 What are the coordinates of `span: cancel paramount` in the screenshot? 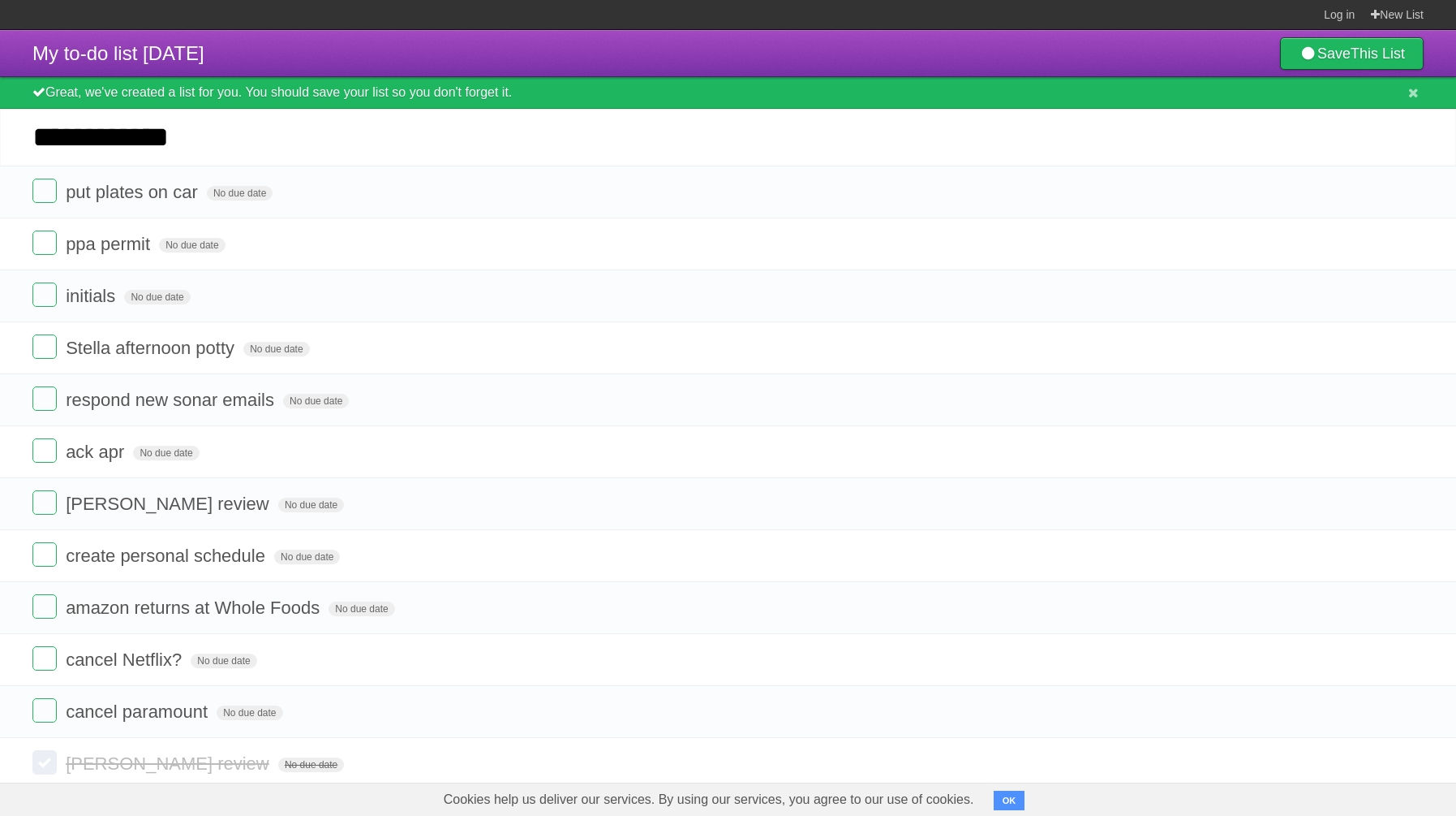 It's located at (138, 711).